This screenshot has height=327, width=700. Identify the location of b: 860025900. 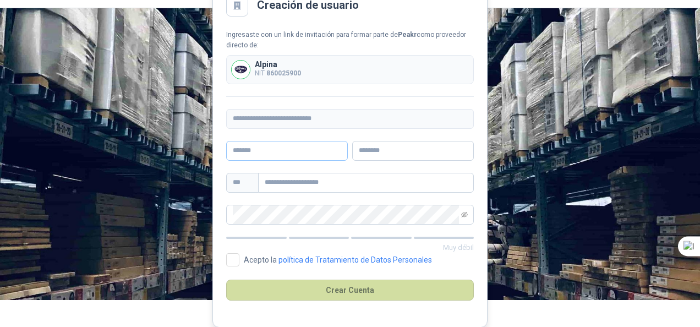
(283, 73).